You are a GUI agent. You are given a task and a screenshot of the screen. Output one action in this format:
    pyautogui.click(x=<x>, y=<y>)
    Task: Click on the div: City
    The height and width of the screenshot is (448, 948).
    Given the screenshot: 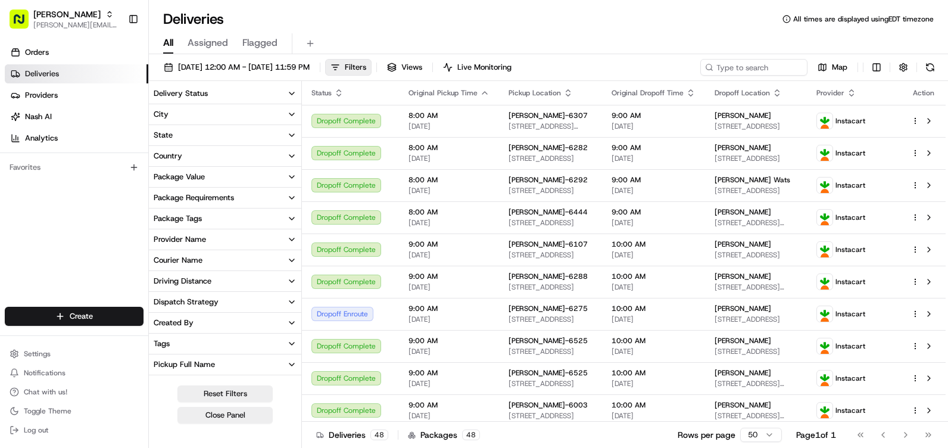 What is the action you would take?
    pyautogui.click(x=161, y=114)
    